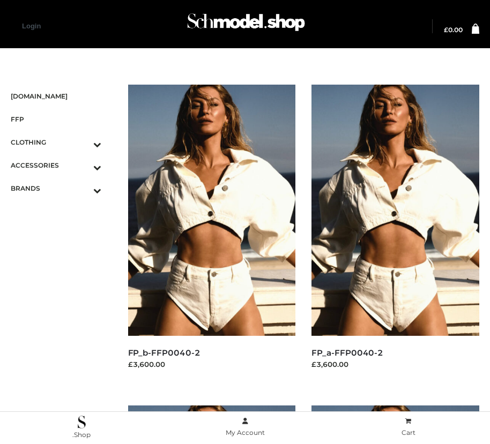  Describe the element at coordinates (408, 427) in the screenshot. I see `a: Cart` at that location.